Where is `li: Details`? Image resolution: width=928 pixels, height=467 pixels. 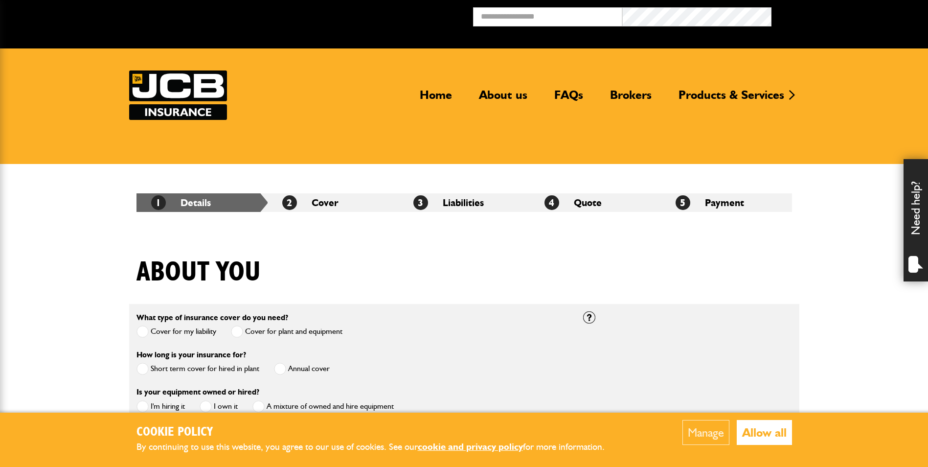 li: Details is located at coordinates (202, 202).